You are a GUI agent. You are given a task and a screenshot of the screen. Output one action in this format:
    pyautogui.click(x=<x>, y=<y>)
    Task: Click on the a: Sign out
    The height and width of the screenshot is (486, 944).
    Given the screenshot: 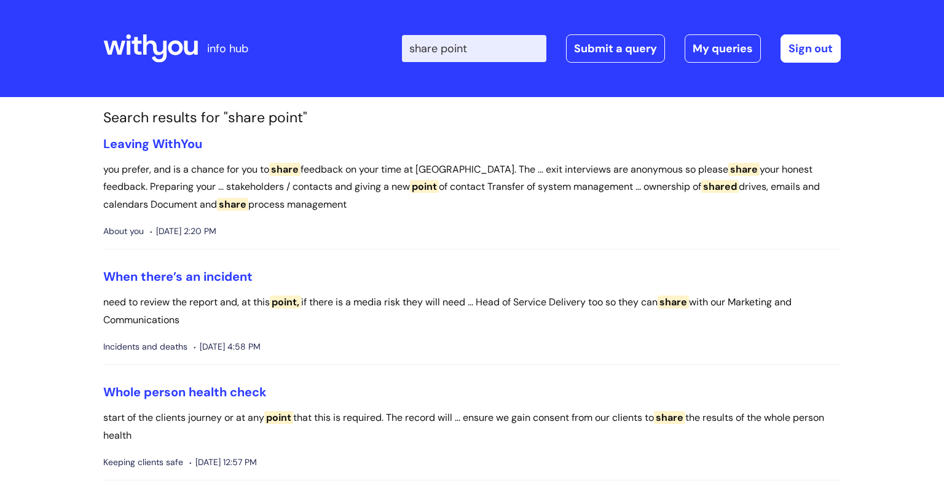 What is the action you would take?
    pyautogui.click(x=811, y=49)
    